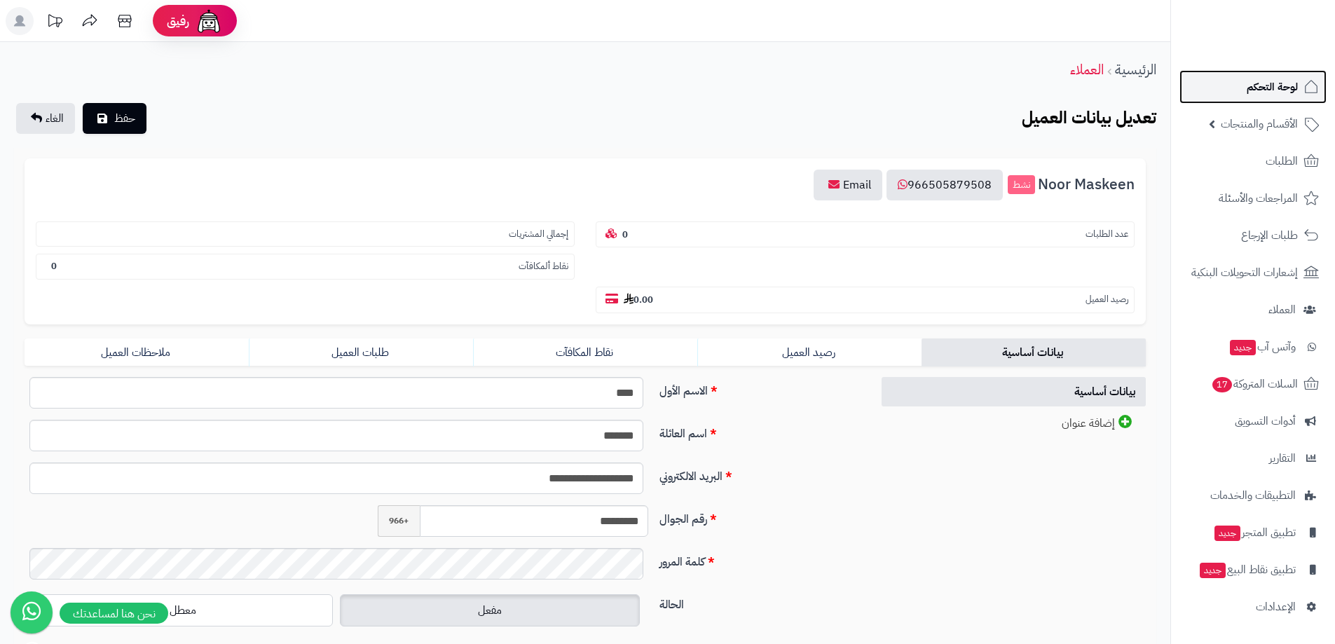 The height and width of the screenshot is (644, 1335). I want to click on a: طلبات الإرجاع, so click(1253, 235).